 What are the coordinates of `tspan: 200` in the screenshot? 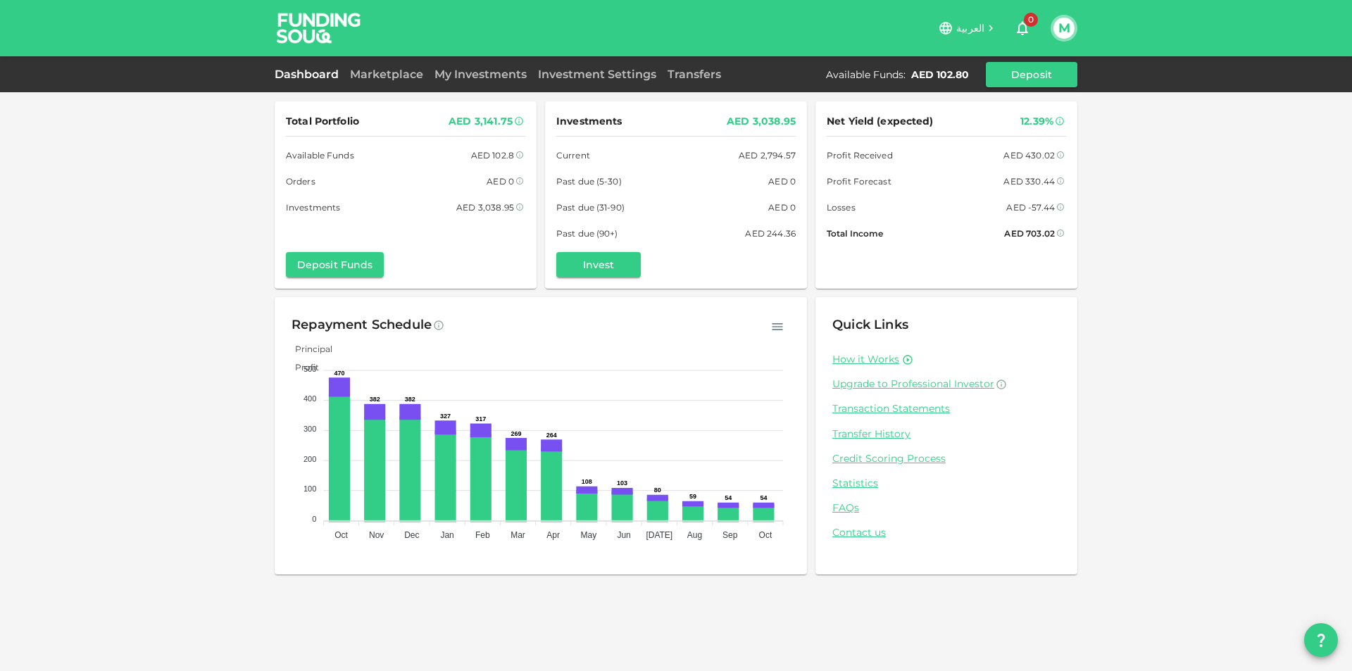 It's located at (310, 459).